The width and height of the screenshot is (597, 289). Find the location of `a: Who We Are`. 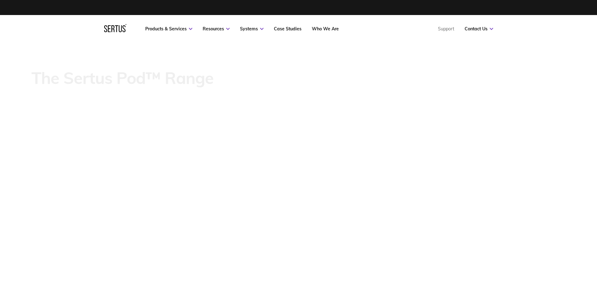

a: Who We Are is located at coordinates (325, 29).